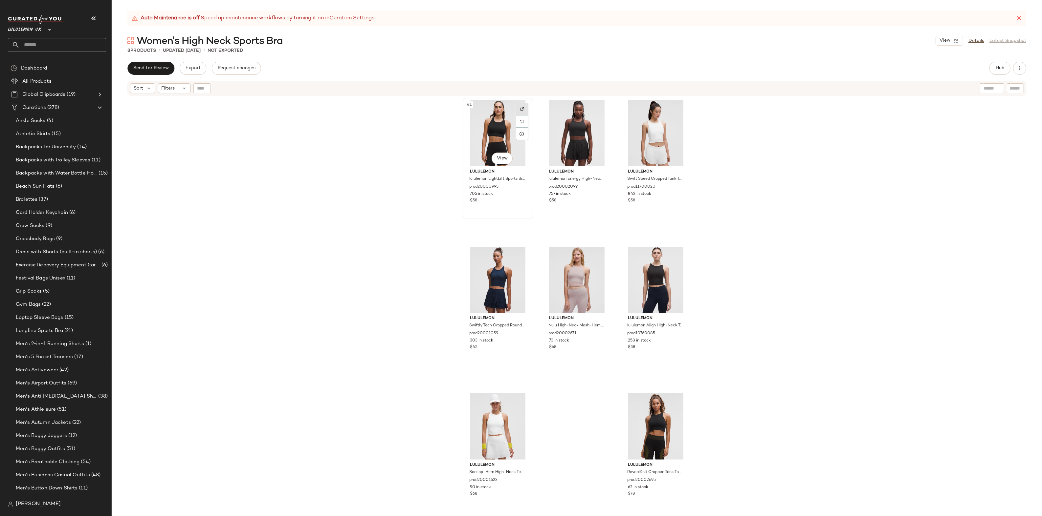  Describe the element at coordinates (151, 68) in the screenshot. I see `button: Send for Review` at that location.